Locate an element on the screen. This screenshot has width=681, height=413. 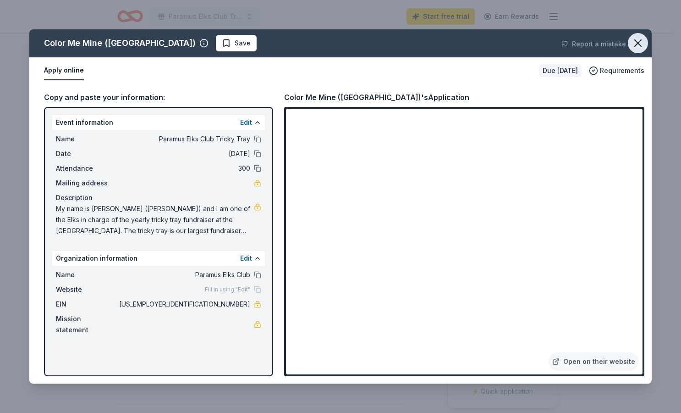
button: Report a mistake is located at coordinates (594, 44).